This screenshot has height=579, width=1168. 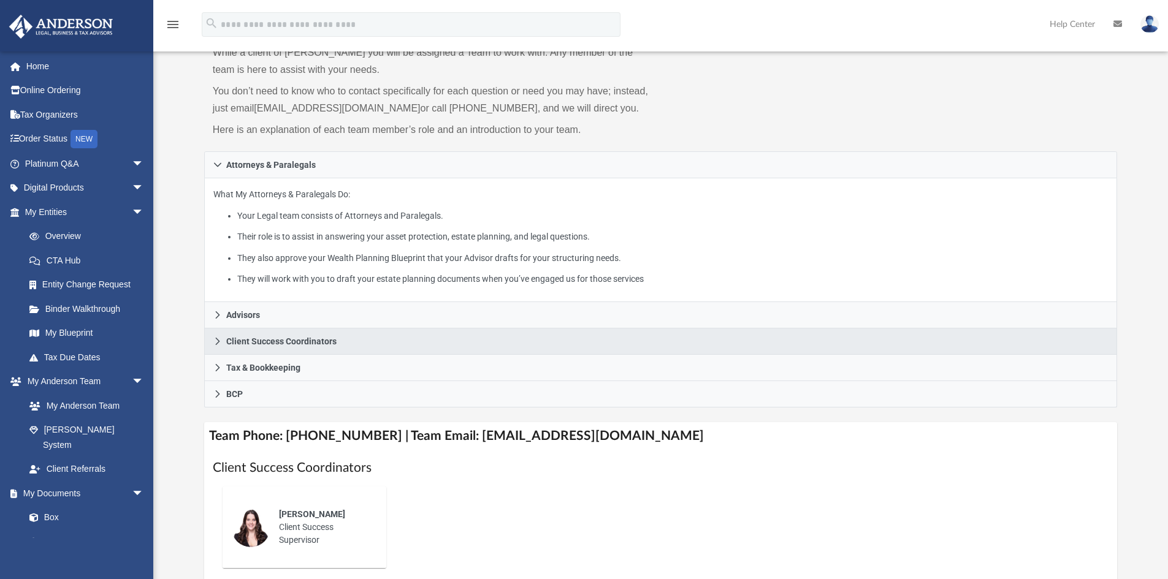 What do you see at coordinates (90, 309) in the screenshot?
I see `a: Binder Walkthrough` at bounding box center [90, 309].